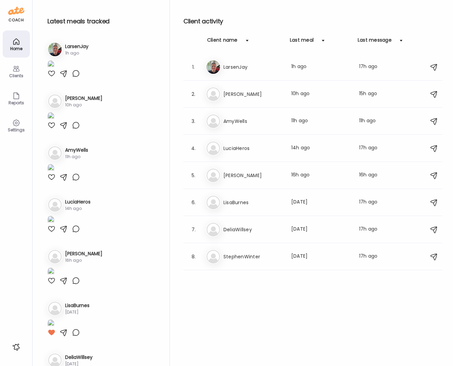  Describe the element at coordinates (193, 176) in the screenshot. I see `div: 5.` at that location.